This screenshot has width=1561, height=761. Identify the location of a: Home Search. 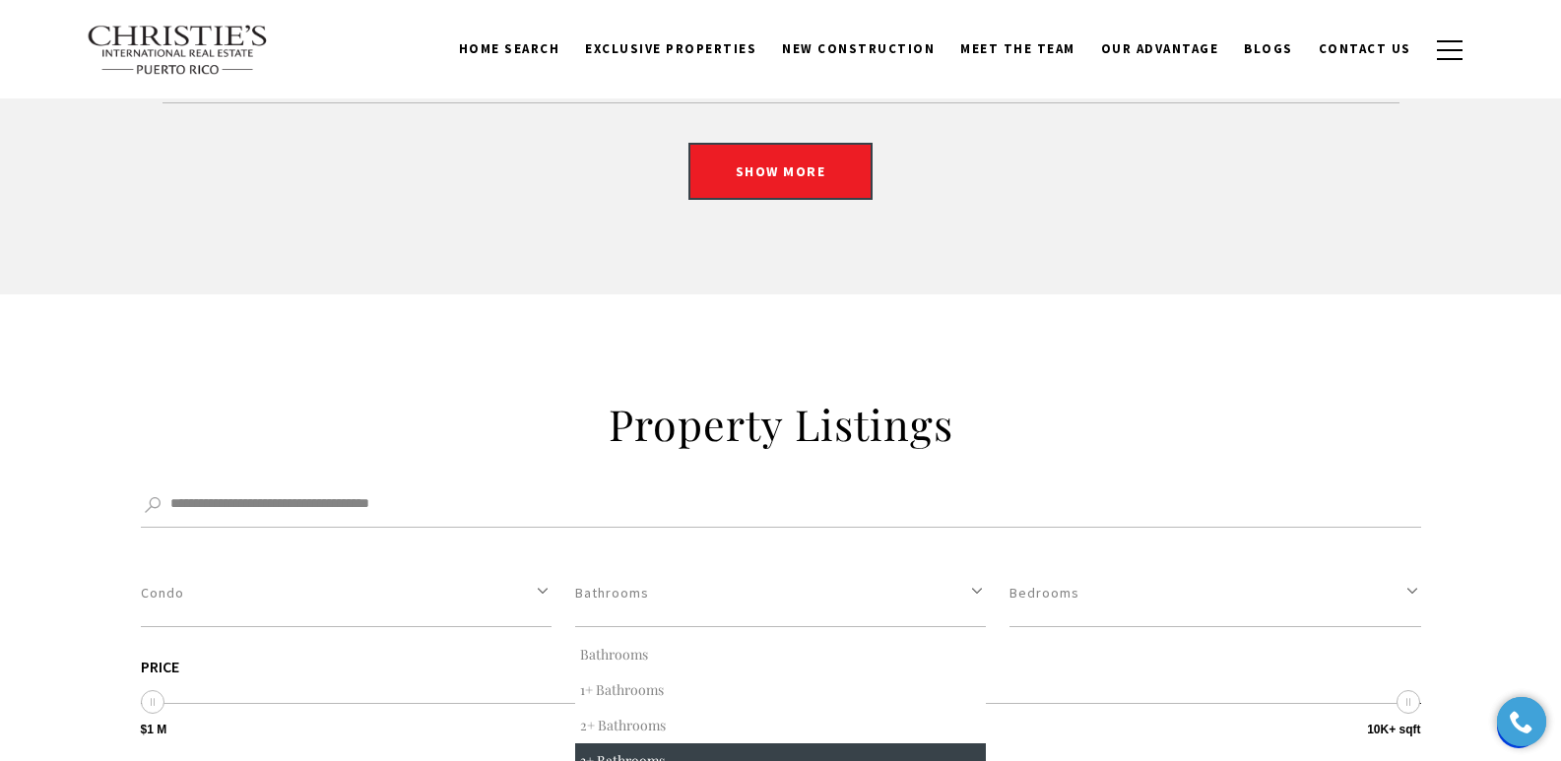
(509, 49).